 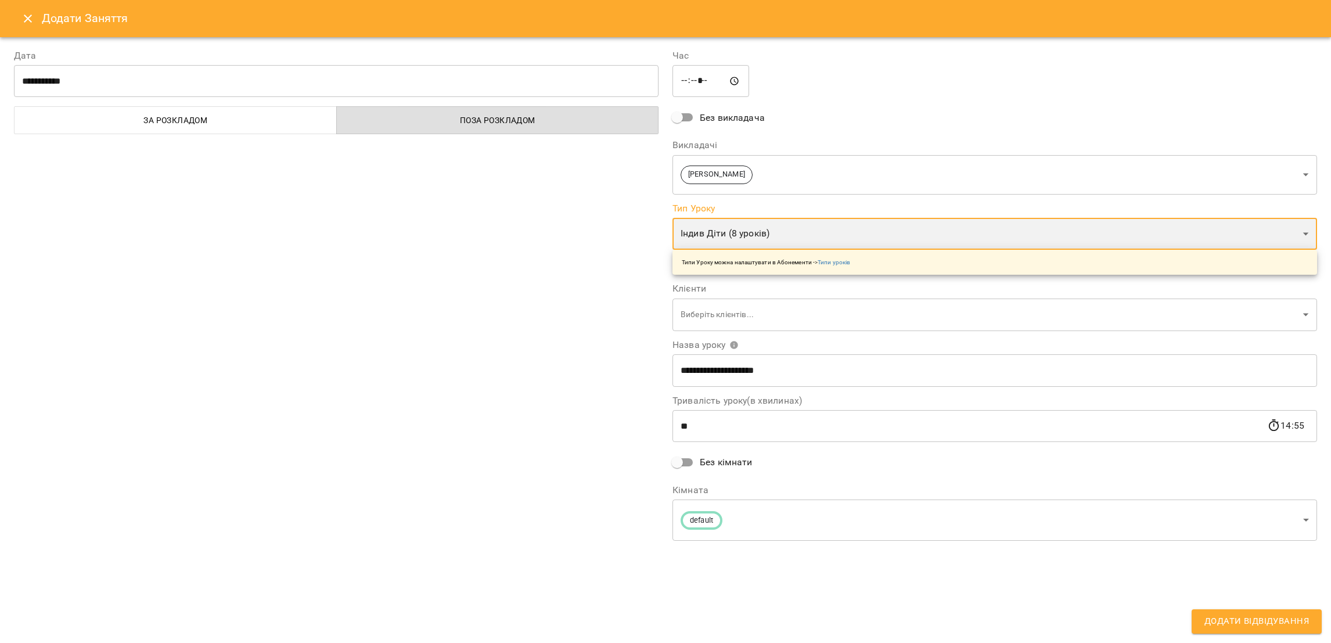 I want to click on button: Додати Відвідування, so click(x=1257, y=621).